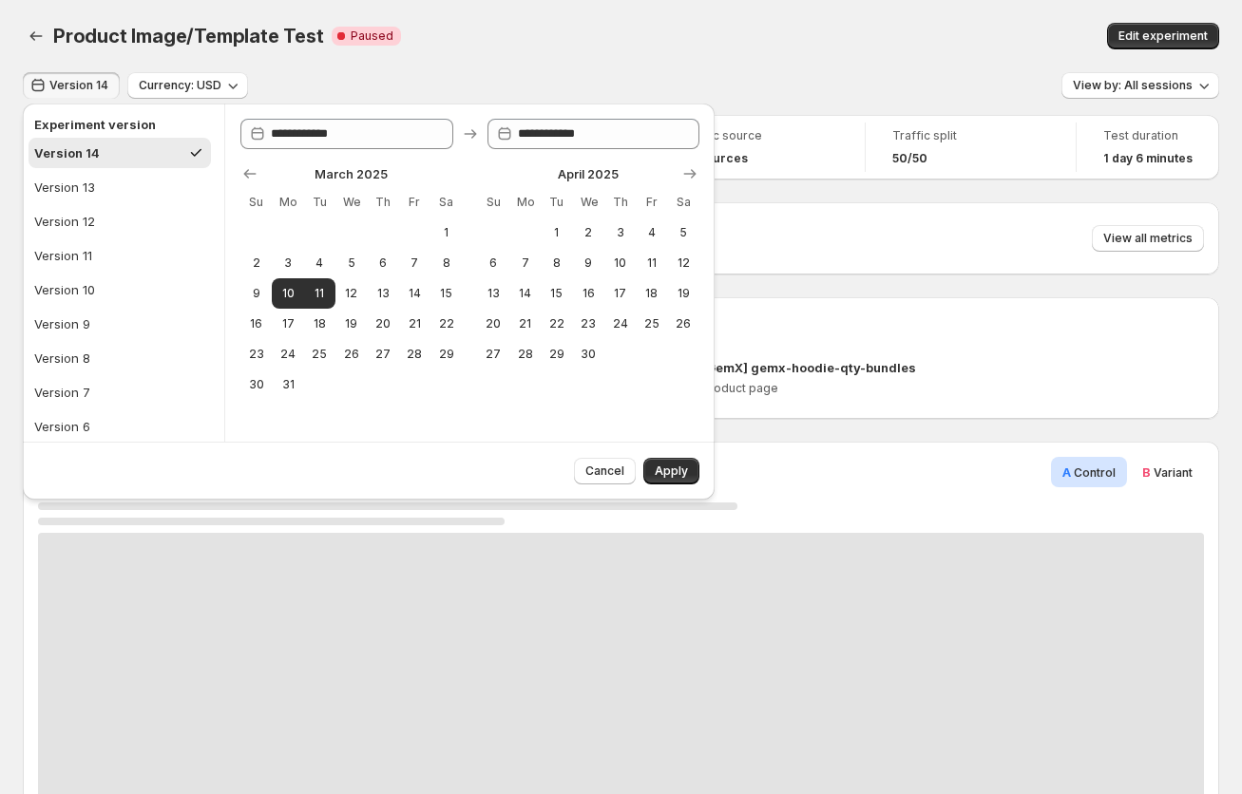 This screenshot has width=1242, height=794. What do you see at coordinates (671, 471) in the screenshot?
I see `button: Apply` at bounding box center [671, 471].